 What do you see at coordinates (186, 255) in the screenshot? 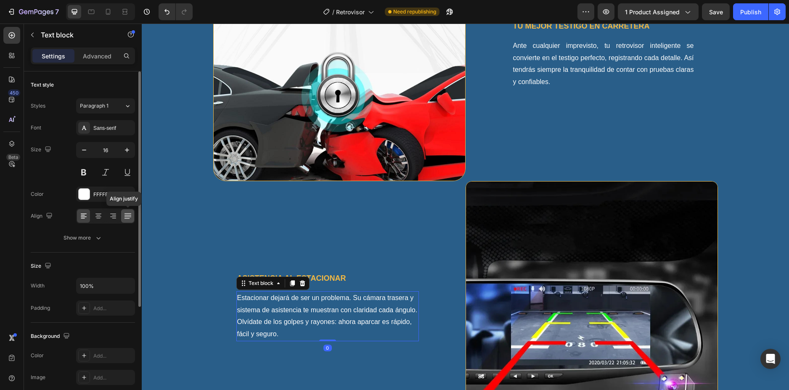
I see `p: Asistencia al estacionar` at bounding box center [186, 255].